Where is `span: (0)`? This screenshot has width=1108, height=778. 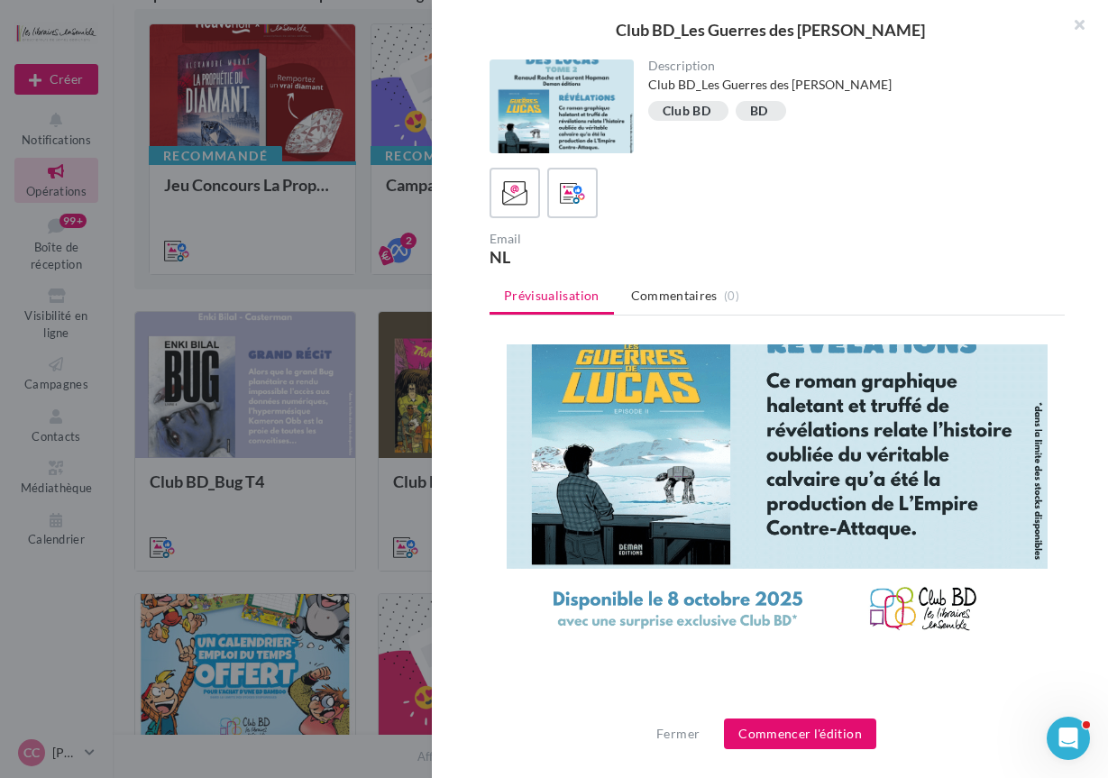
span: (0) is located at coordinates (731, 296).